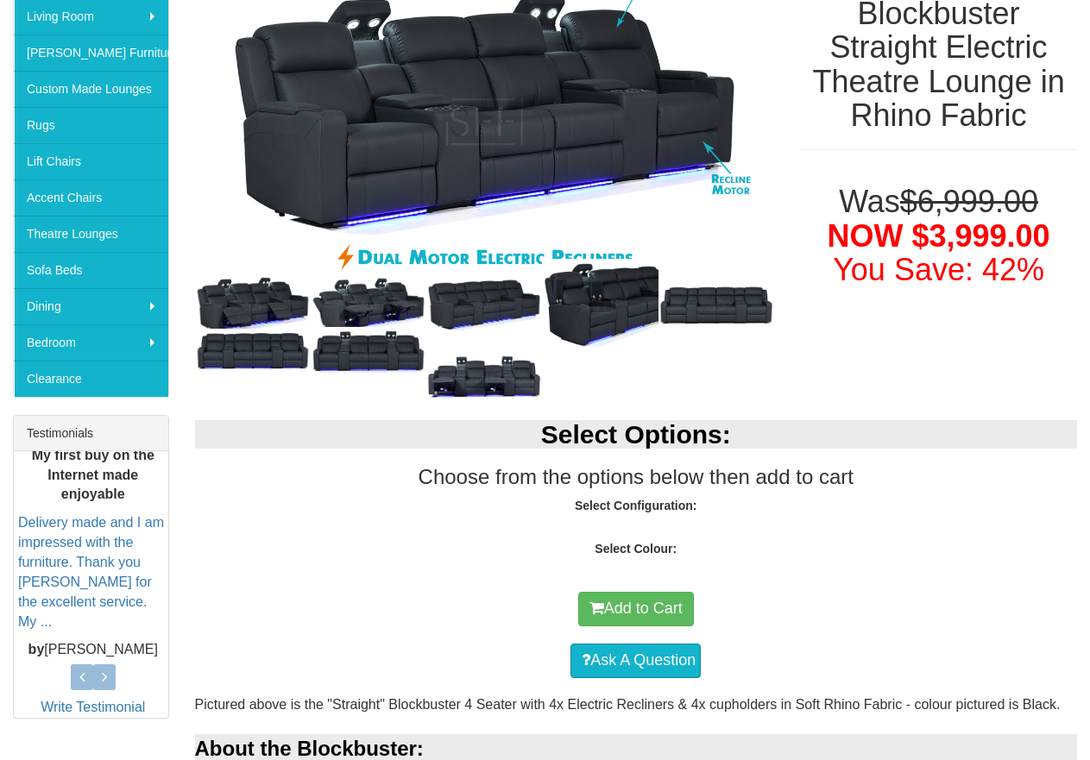 This screenshot has height=760, width=1090. What do you see at coordinates (969, 201) in the screenshot?
I see `del: $6,999.00` at bounding box center [969, 201].